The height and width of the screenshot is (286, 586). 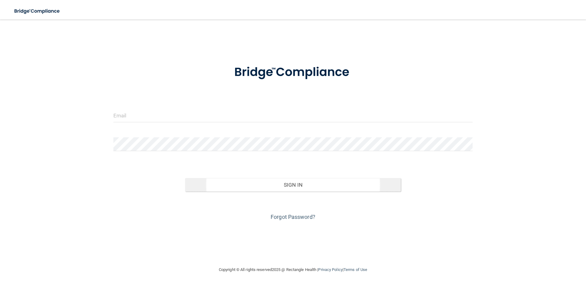 What do you see at coordinates (293, 115) in the screenshot?
I see `input: Email` at bounding box center [293, 115].